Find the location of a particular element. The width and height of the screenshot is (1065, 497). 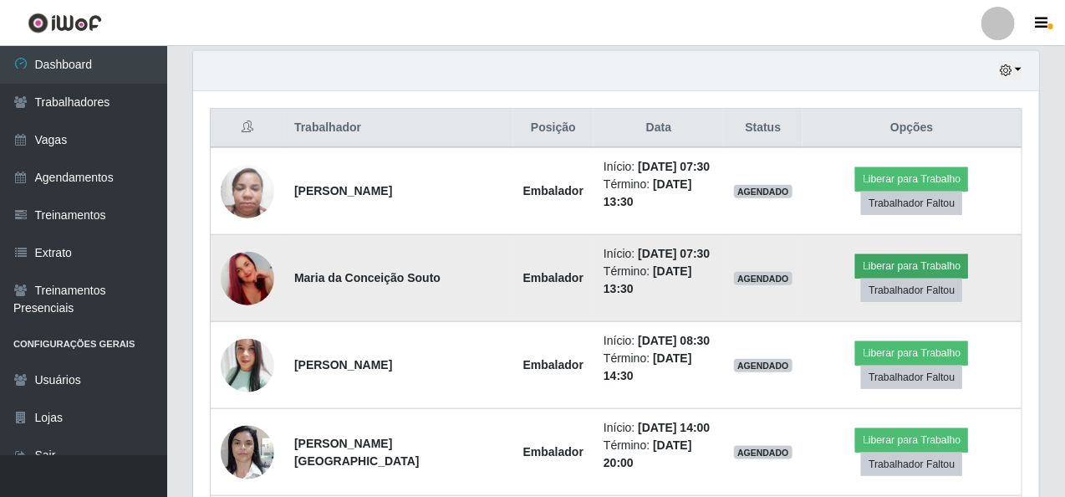

strong: Maria da Conceição Souto is located at coordinates (367, 278).